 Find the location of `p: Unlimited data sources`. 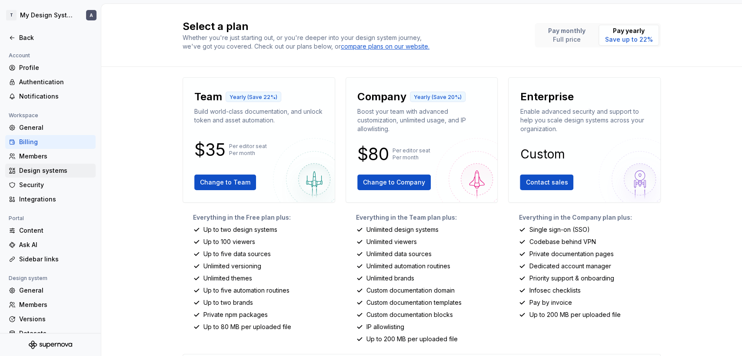

p: Unlimited data sources is located at coordinates (399, 254).